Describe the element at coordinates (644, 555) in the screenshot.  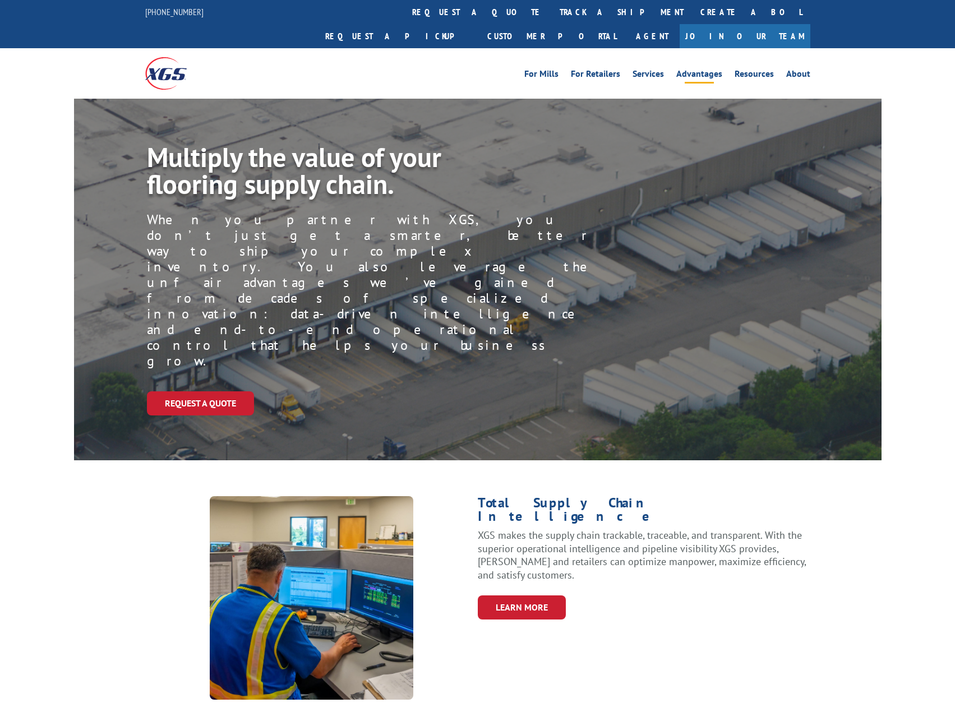
I see `p: XGS makes the supply chain trackable, traceable, and transparent. With the superior operational i...` at that location.